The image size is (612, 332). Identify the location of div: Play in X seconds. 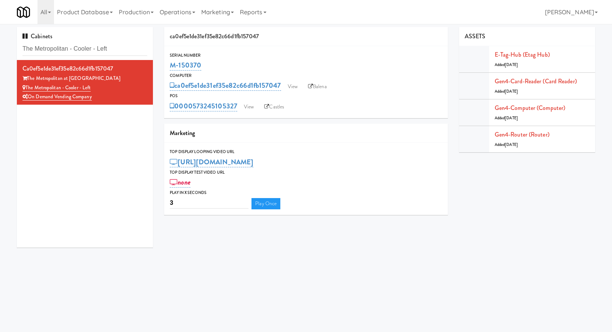
(306, 193).